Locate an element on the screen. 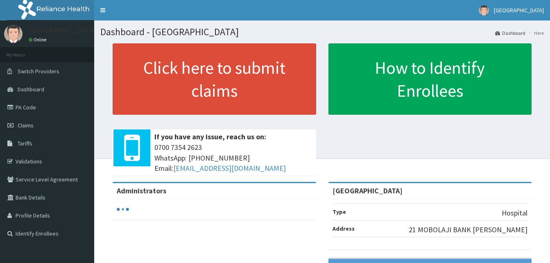 Image resolution: width=550 pixels, height=263 pixels. b: Address is located at coordinates (343, 228).